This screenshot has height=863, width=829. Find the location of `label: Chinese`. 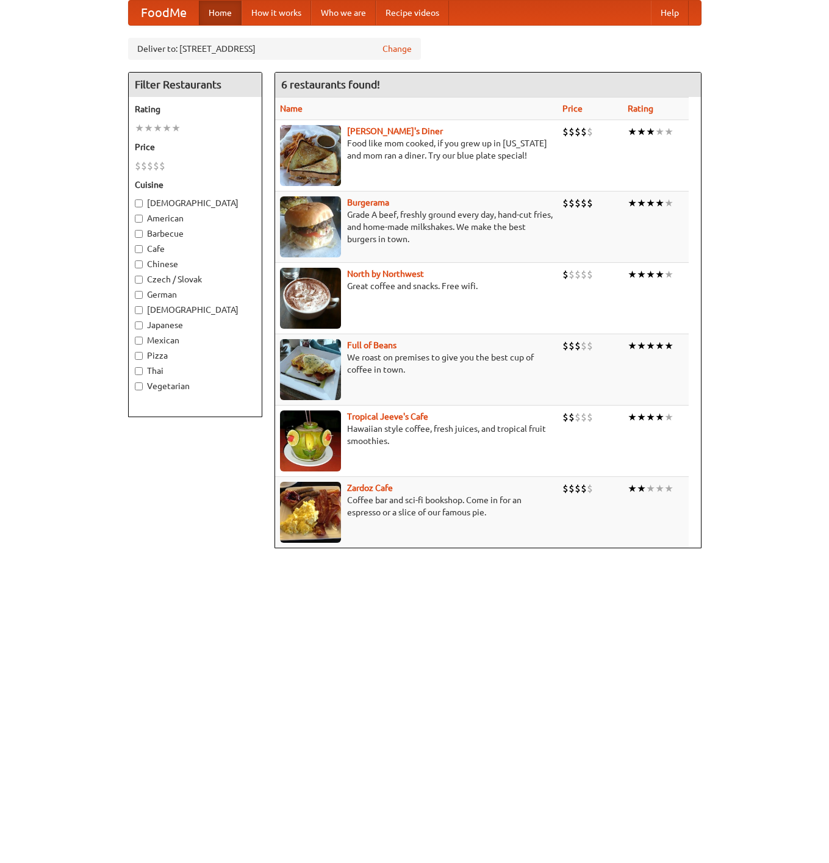

label: Chinese is located at coordinates (195, 264).